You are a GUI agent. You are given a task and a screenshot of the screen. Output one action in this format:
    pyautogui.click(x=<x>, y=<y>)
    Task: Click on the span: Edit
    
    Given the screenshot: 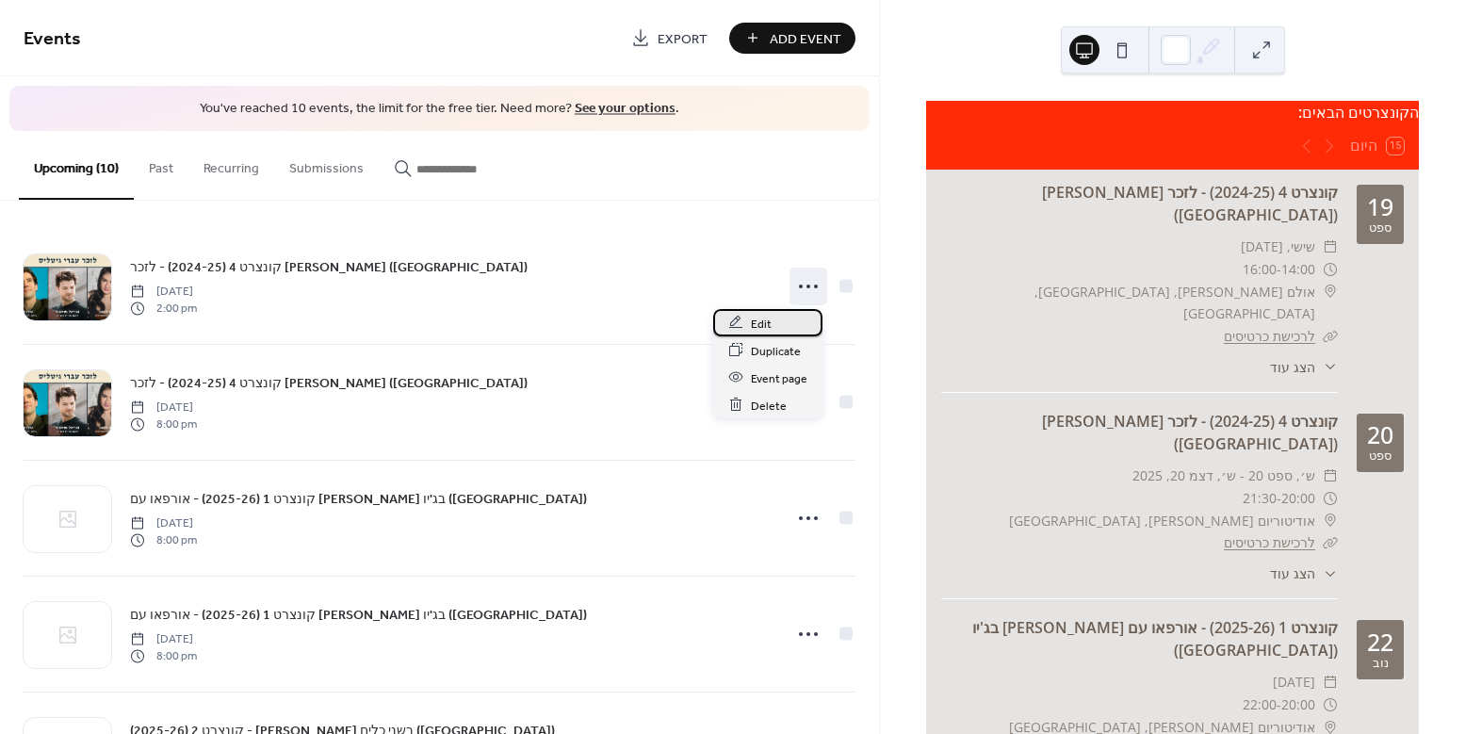 What is the action you would take?
    pyautogui.click(x=761, y=323)
    